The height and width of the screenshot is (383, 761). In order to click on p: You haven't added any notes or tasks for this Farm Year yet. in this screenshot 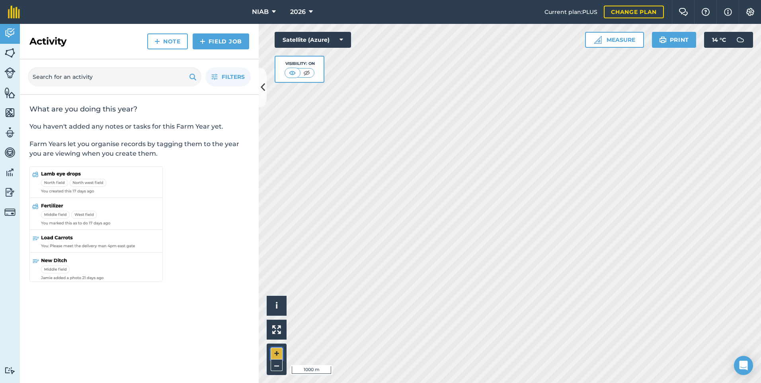, I will do `click(139, 127)`.